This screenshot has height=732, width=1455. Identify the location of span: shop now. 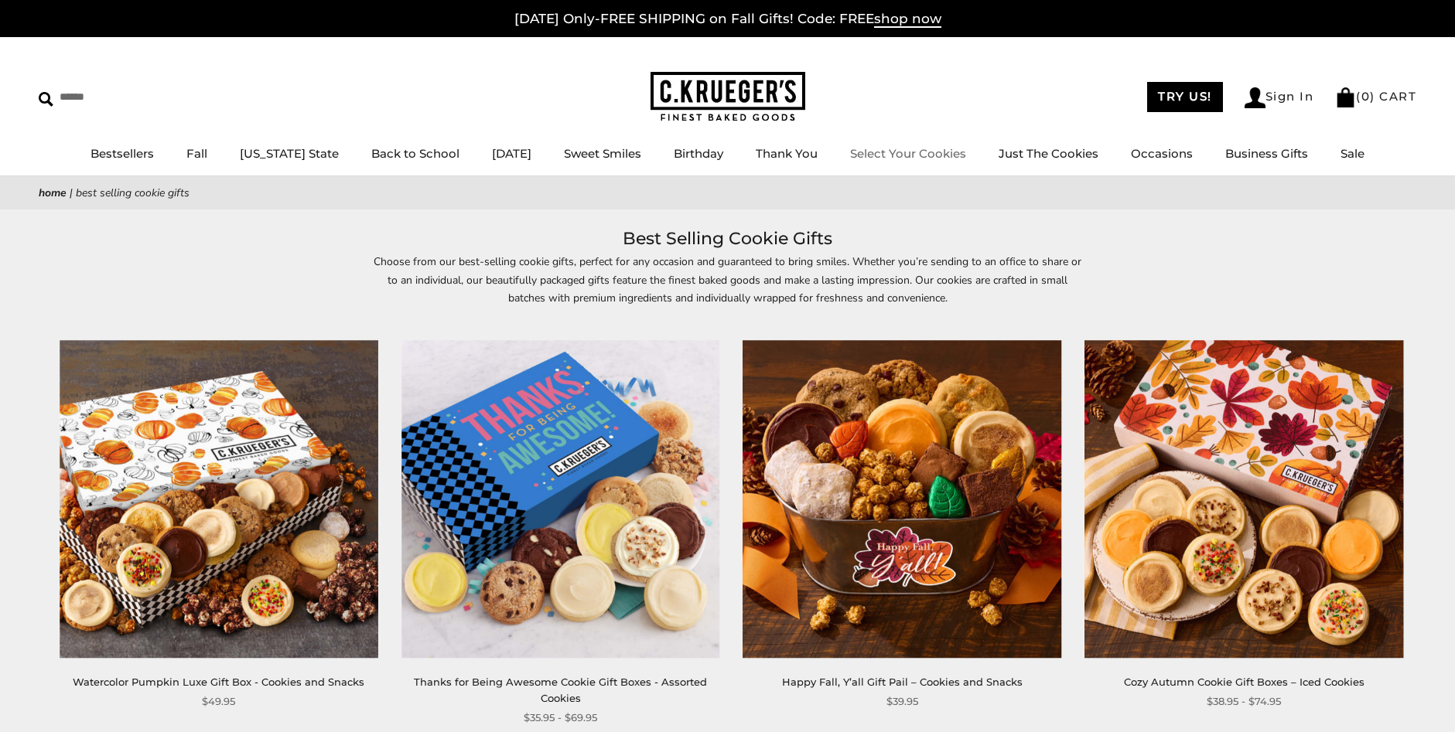
(907, 19).